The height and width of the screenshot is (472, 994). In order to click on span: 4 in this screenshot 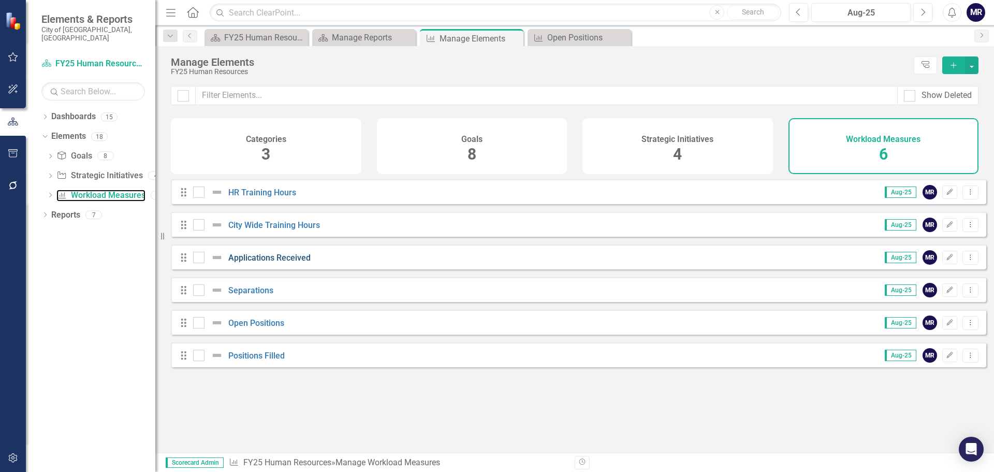, I will do `click(677, 154)`.